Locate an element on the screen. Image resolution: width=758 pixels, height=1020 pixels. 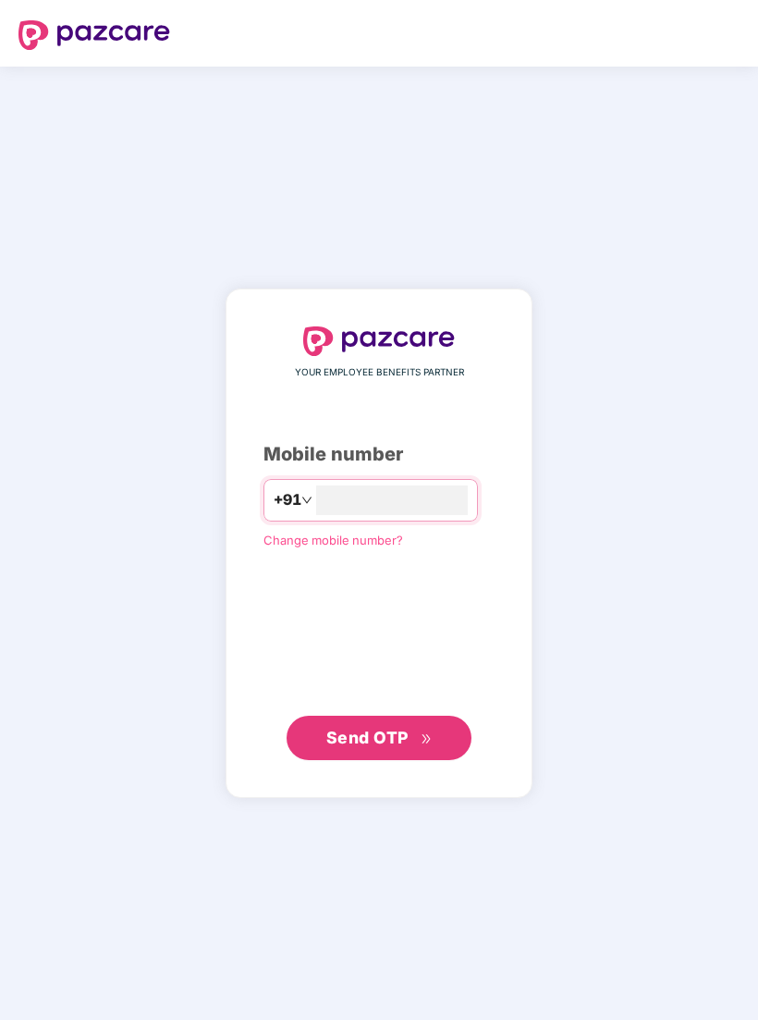
span: +91 is located at coordinates (288, 499).